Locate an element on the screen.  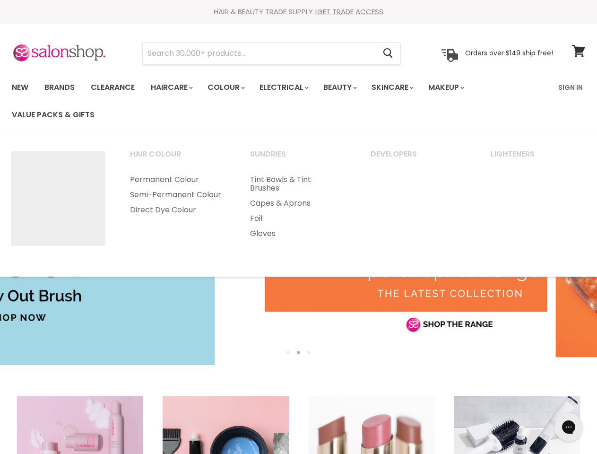
a: Affinage is located at coordinates (330, 286).